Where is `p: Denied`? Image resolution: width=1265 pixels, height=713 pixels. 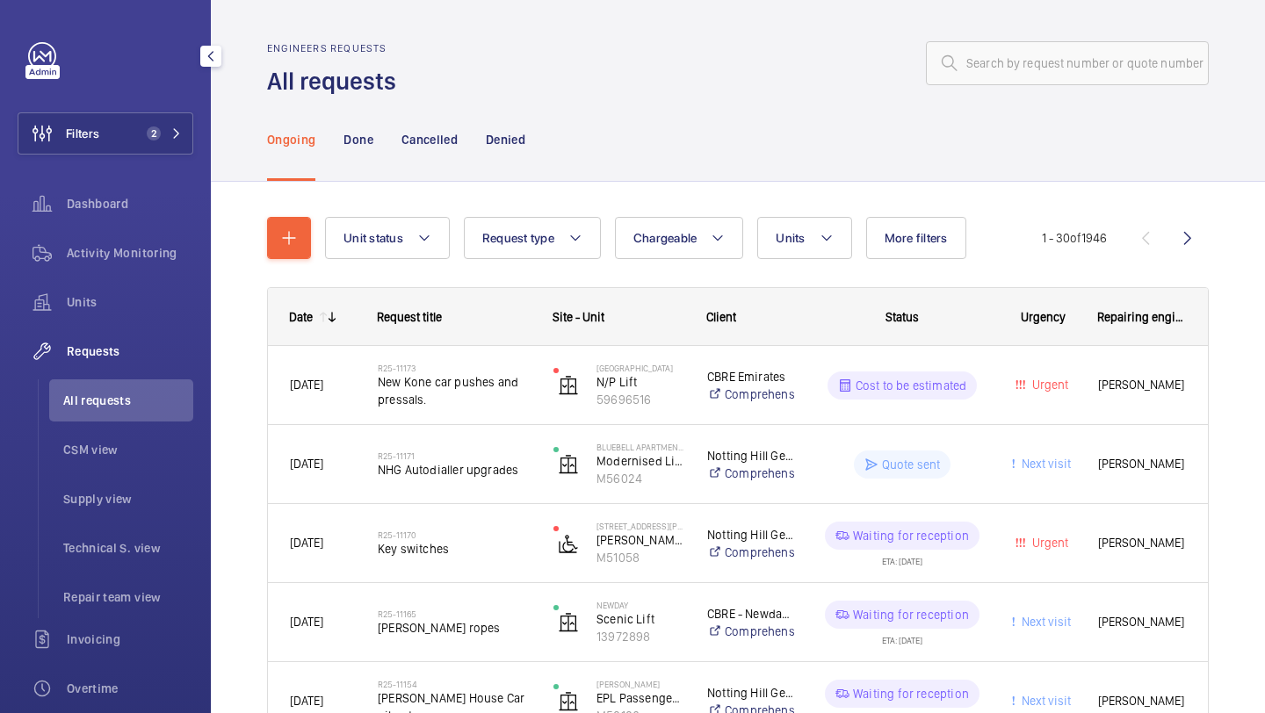 p: Denied is located at coordinates (505, 140).